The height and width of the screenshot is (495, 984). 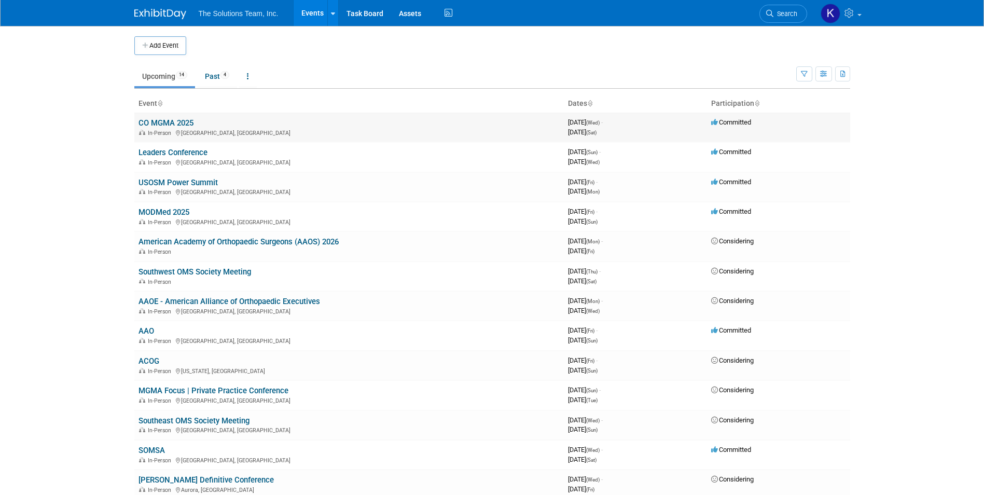 I want to click on a: Search, so click(x=783, y=13).